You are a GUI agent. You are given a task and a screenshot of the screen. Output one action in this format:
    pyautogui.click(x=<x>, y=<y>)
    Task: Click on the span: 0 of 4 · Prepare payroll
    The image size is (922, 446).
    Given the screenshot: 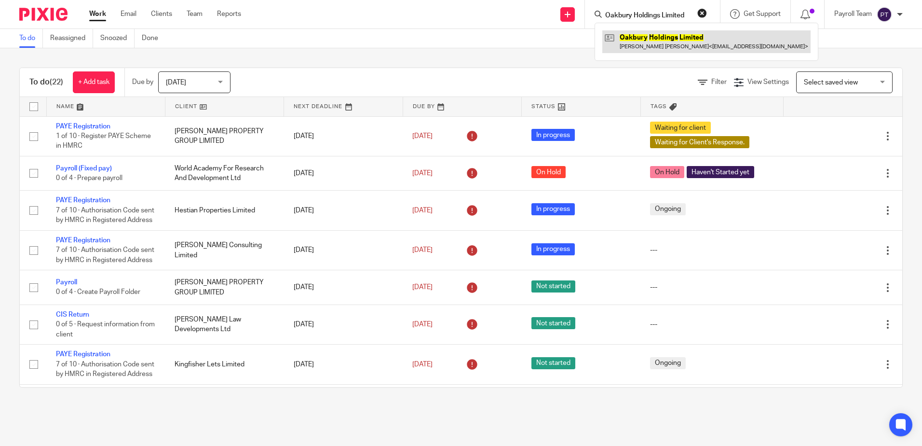 What is the action you would take?
    pyautogui.click(x=89, y=178)
    